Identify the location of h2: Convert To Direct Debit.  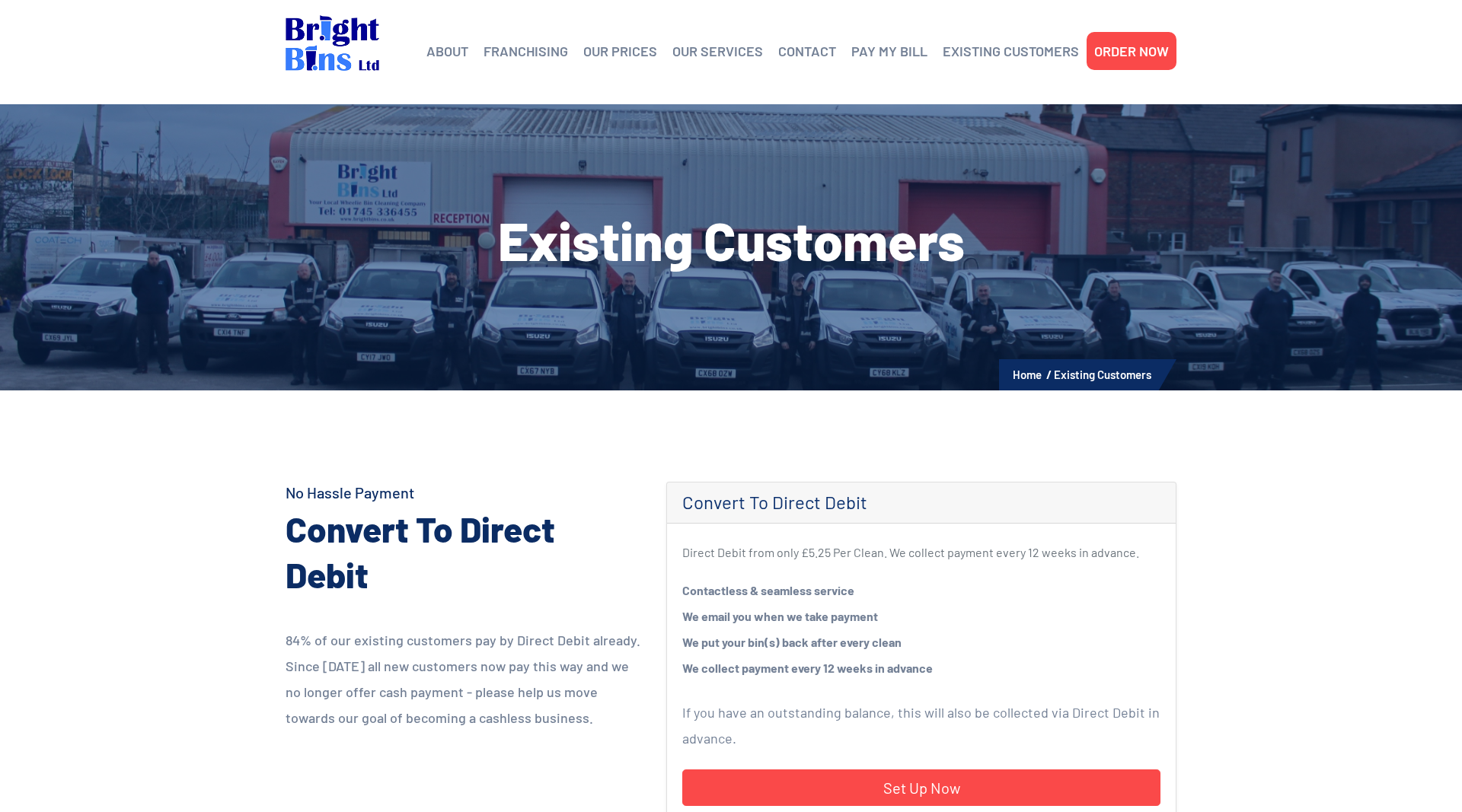
(465, 552).